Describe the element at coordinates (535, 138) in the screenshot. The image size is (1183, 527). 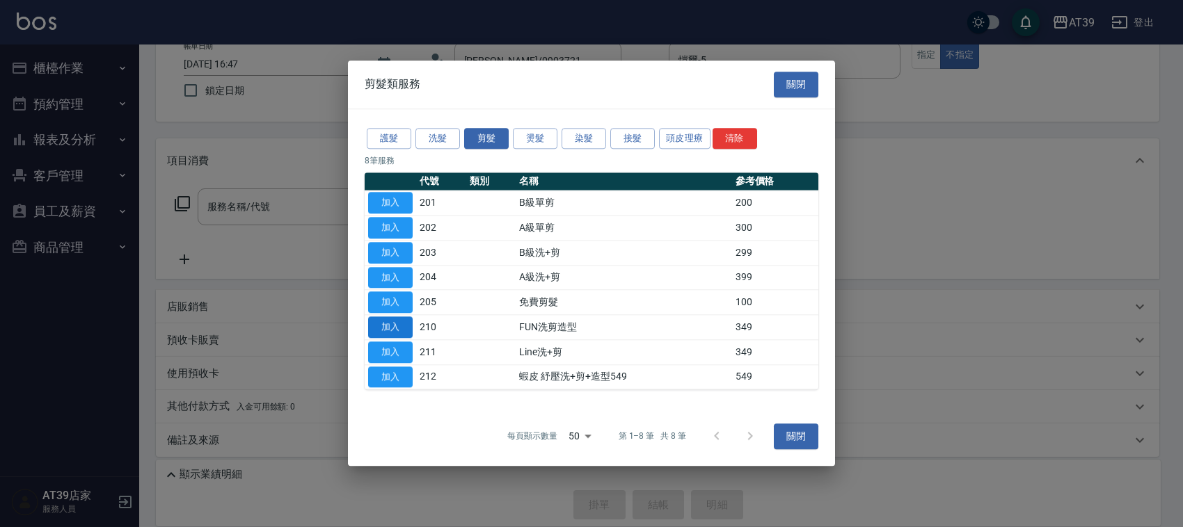
I see `button: 燙髮` at that location.